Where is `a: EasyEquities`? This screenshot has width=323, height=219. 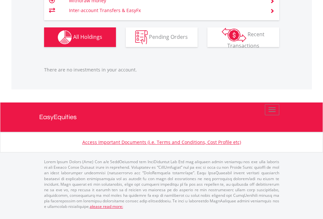
a: EasyEquities is located at coordinates (162, 117).